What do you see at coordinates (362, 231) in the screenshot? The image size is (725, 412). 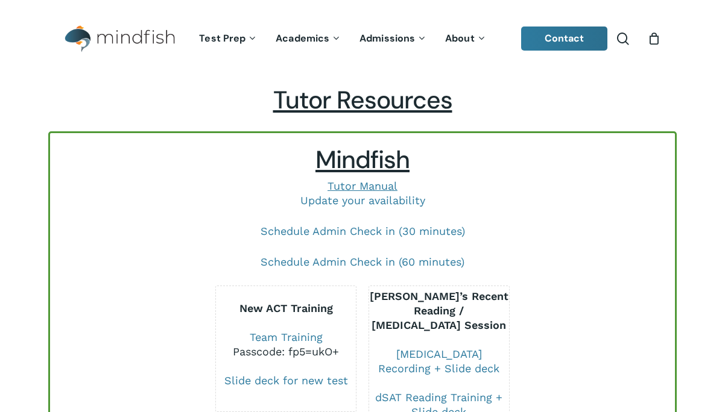 I see `a: Schedule Admin Check in (30 minutes)` at bounding box center [362, 231].